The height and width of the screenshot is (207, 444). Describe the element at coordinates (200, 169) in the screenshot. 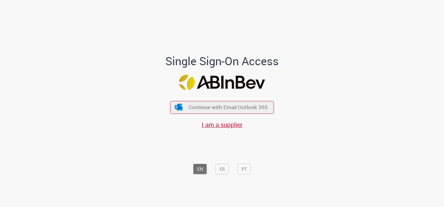

I see `button: EN` at that location.